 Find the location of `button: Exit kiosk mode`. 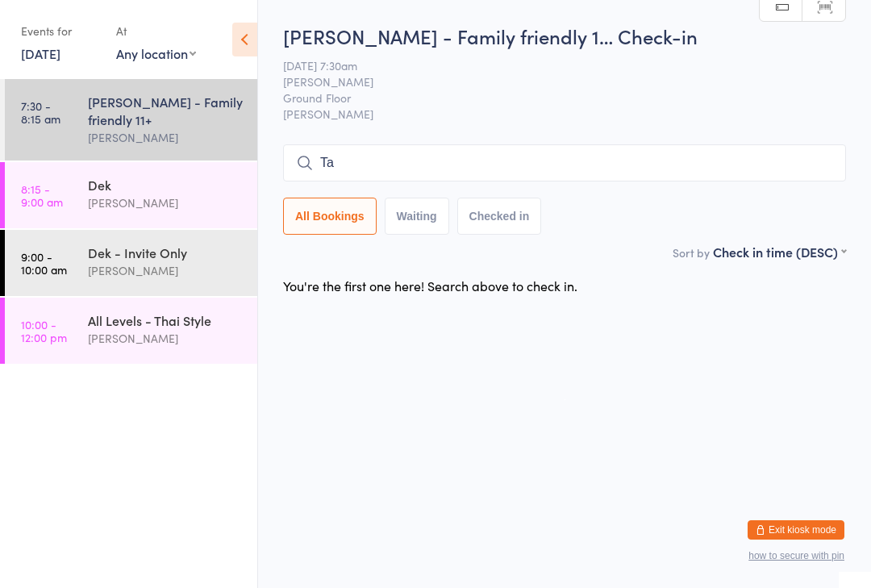

button: Exit kiosk mode is located at coordinates (796, 530).